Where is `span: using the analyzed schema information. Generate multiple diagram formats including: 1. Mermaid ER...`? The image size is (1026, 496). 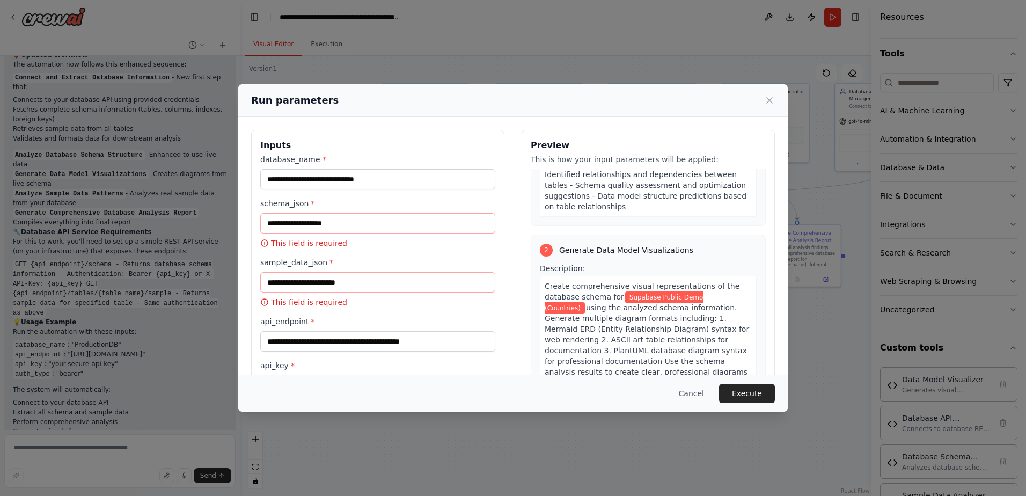
span: using the analyzed schema information. Generate multiple diagram formats including: 1. Mermaid ER... is located at coordinates (646, 350).